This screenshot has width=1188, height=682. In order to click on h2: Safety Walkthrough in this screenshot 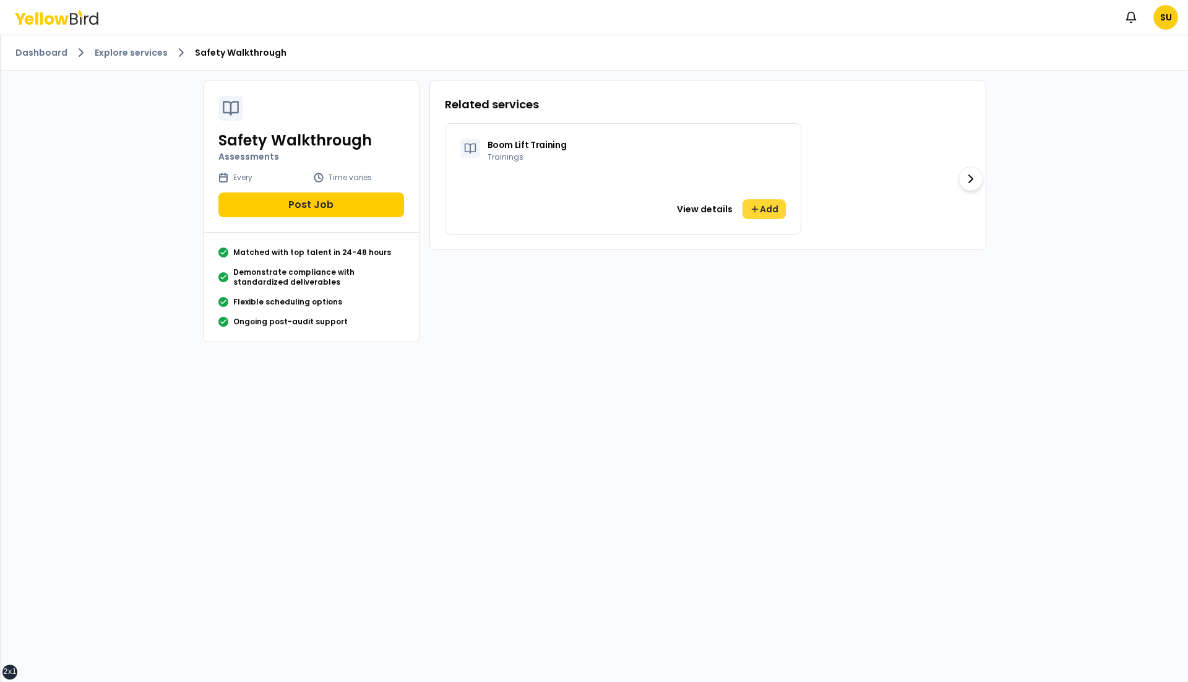, I will do `click(311, 140)`.